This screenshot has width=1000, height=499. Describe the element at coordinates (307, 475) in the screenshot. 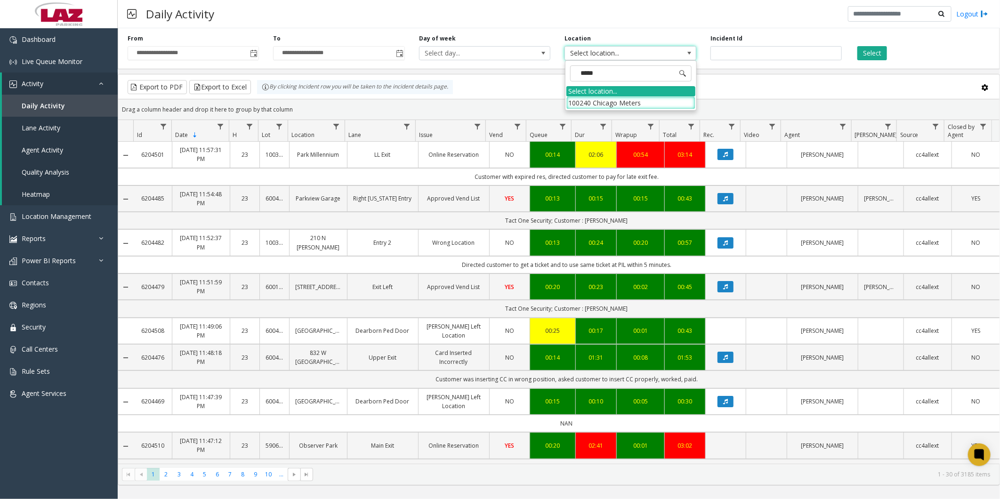

I see `span: Go to the last page` at that location.